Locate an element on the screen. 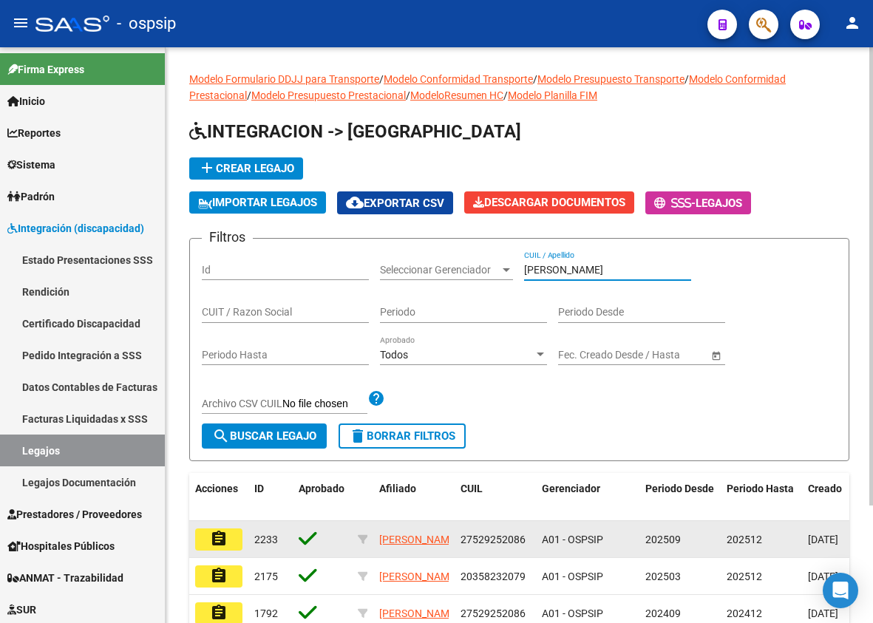 This screenshot has width=873, height=623. span: Integración (discapacidad) is located at coordinates (75, 228).